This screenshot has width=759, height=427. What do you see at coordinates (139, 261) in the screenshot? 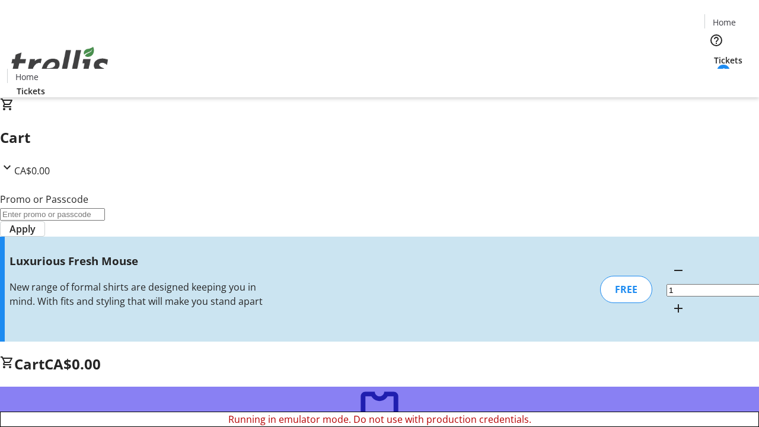
I see `h3: Luxurious Fresh Mouse` at bounding box center [139, 261].